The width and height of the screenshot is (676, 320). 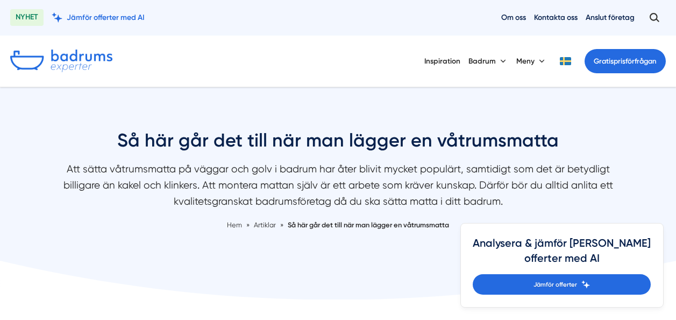 I want to click on a: Gratisprisförfrågan, so click(x=625, y=61).